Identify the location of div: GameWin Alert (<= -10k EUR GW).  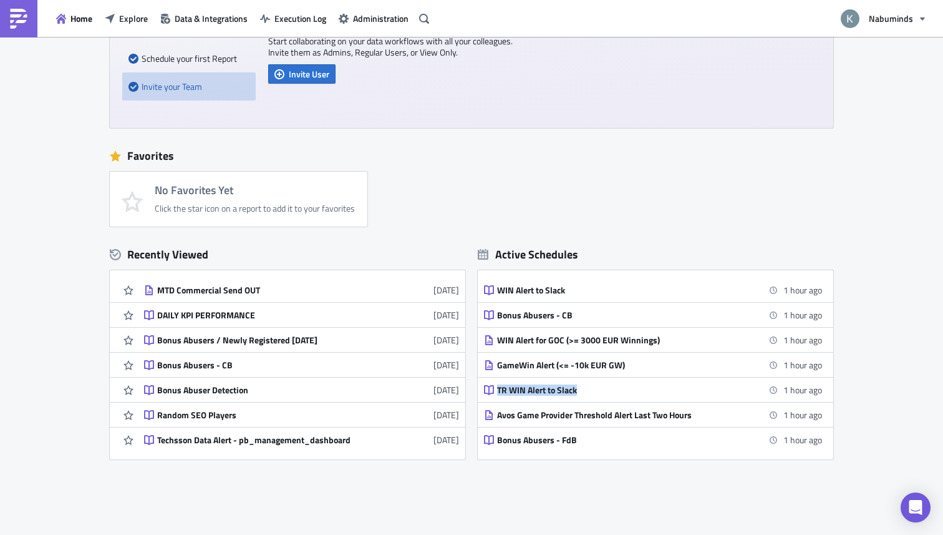
(606, 365).